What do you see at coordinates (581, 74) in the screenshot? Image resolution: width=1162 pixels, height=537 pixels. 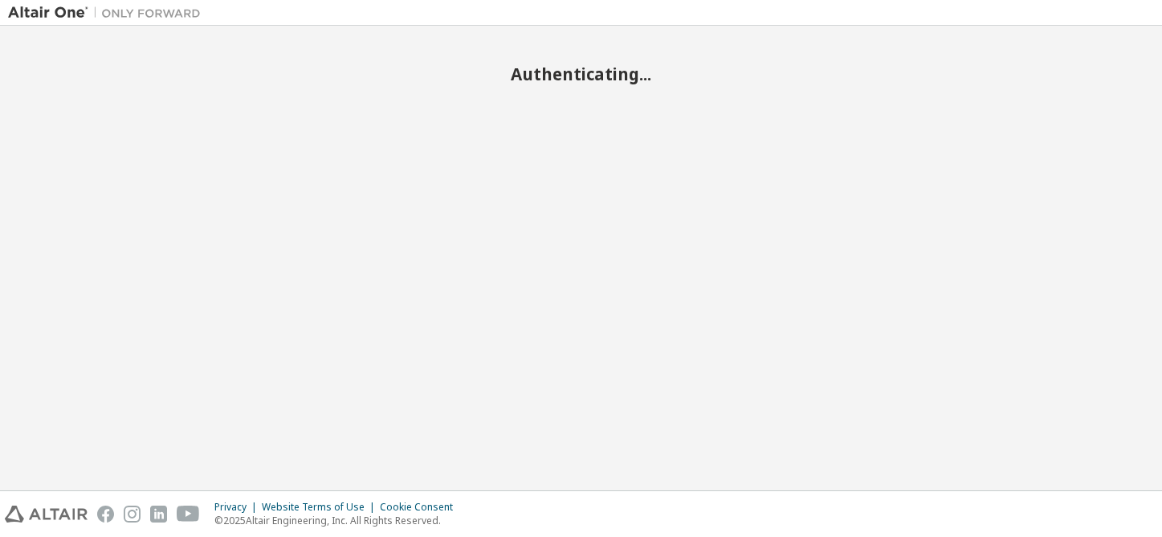 I see `h2: Authenticating...` at bounding box center [581, 74].